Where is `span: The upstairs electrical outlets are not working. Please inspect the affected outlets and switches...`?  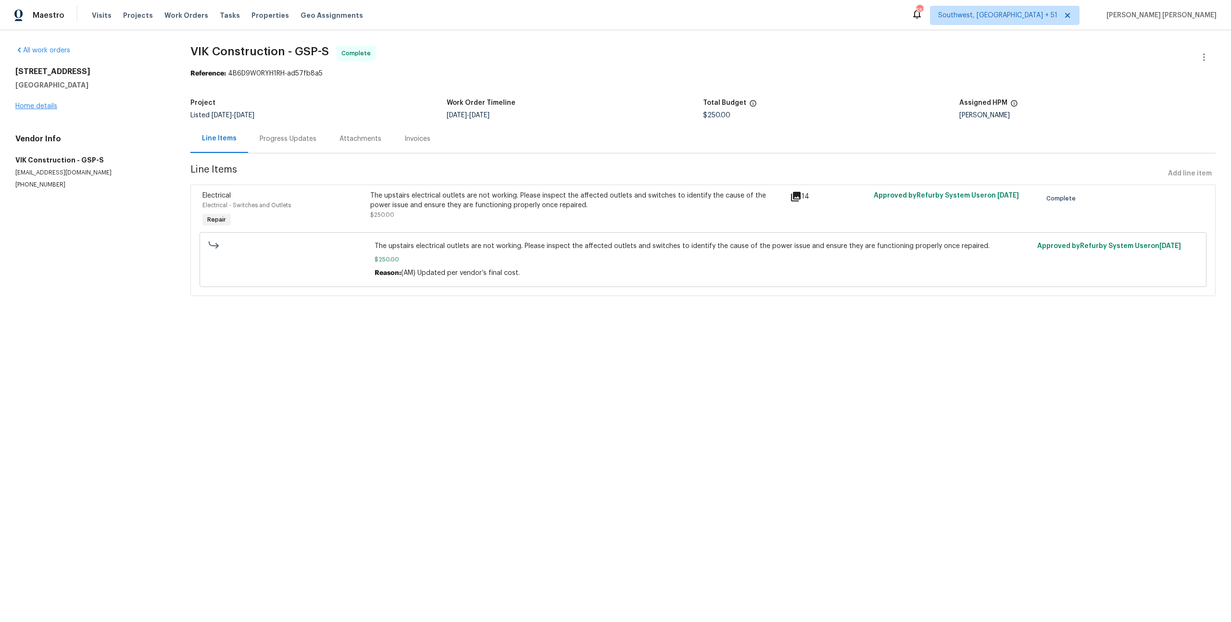
span: The upstairs electrical outlets are not working. Please inspect the affected outlets and switches... is located at coordinates (703, 246).